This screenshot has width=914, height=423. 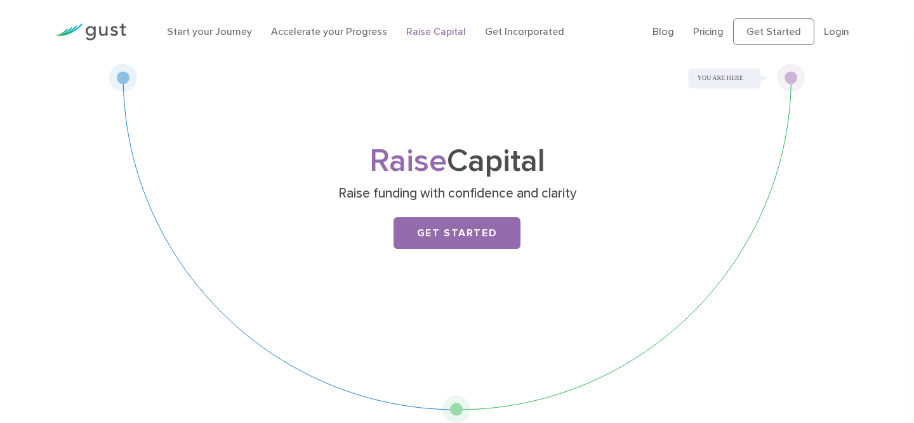 What do you see at coordinates (708, 31) in the screenshot?
I see `a: Pricing` at bounding box center [708, 31].